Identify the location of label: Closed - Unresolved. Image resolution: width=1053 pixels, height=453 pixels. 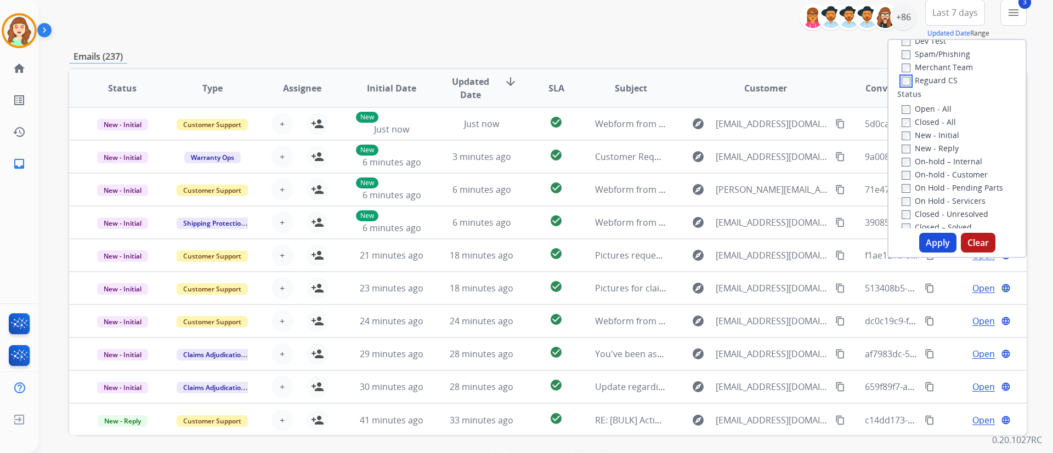
(945, 214).